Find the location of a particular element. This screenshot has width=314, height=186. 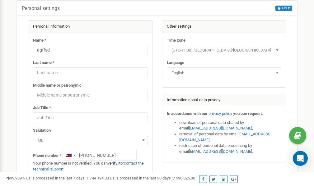

input: Last name is located at coordinates (90, 73).